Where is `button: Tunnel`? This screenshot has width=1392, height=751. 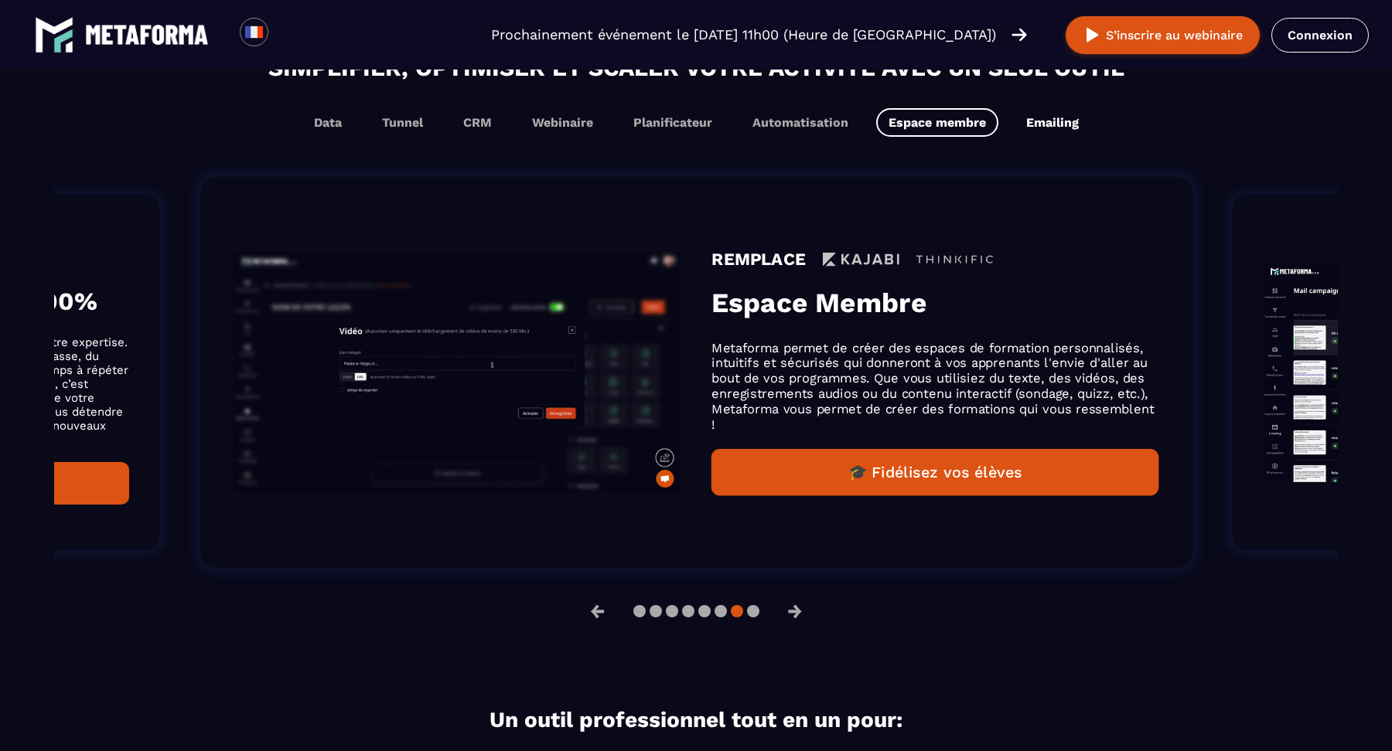 button: Tunnel is located at coordinates (402, 122).